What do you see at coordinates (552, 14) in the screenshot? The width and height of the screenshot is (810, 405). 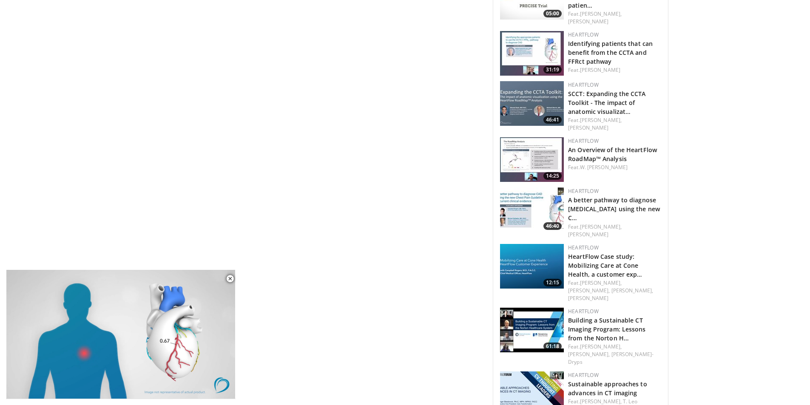 I see `span: 05:00` at bounding box center [552, 14].